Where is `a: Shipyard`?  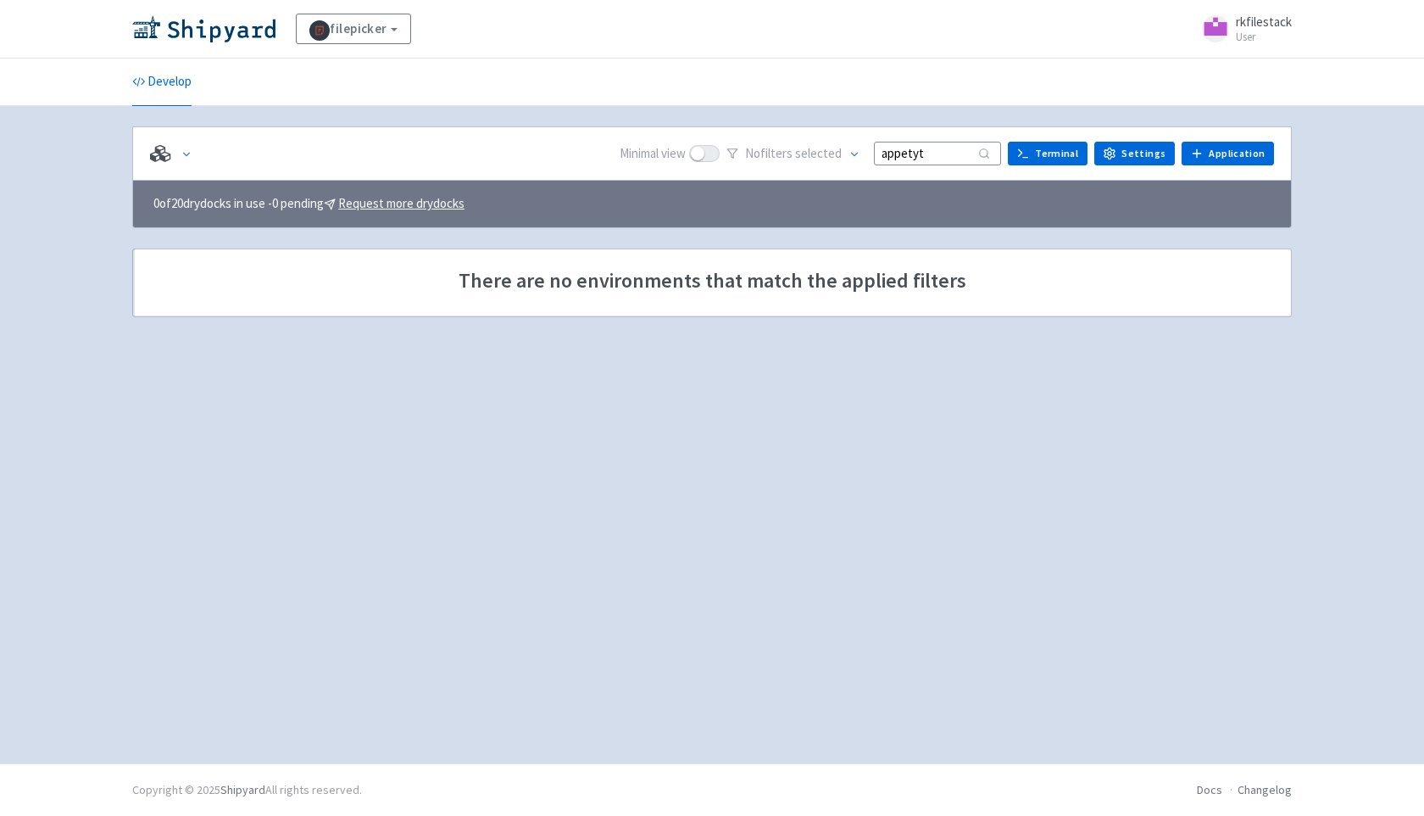
a: Shipyard is located at coordinates (242, 789).